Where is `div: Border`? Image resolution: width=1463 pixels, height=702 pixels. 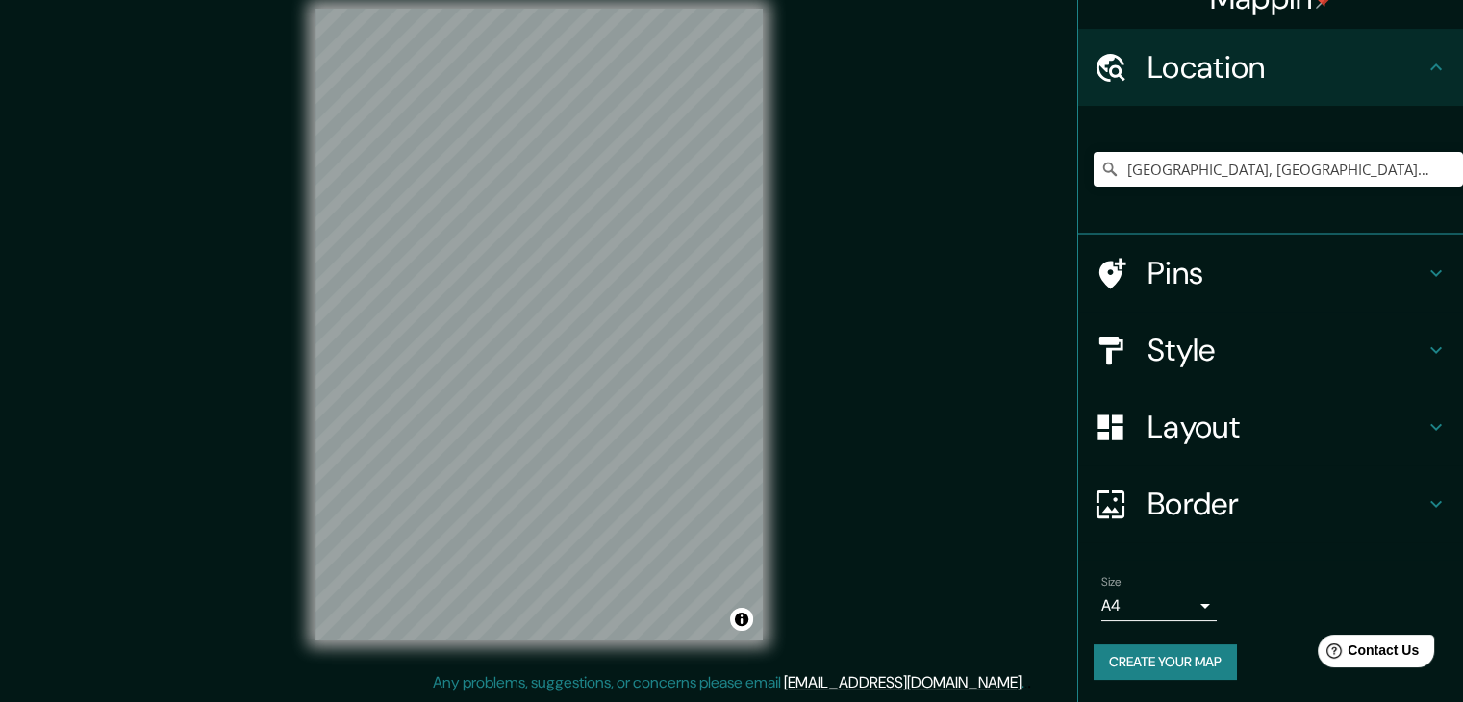
div: Border is located at coordinates (1271, 504).